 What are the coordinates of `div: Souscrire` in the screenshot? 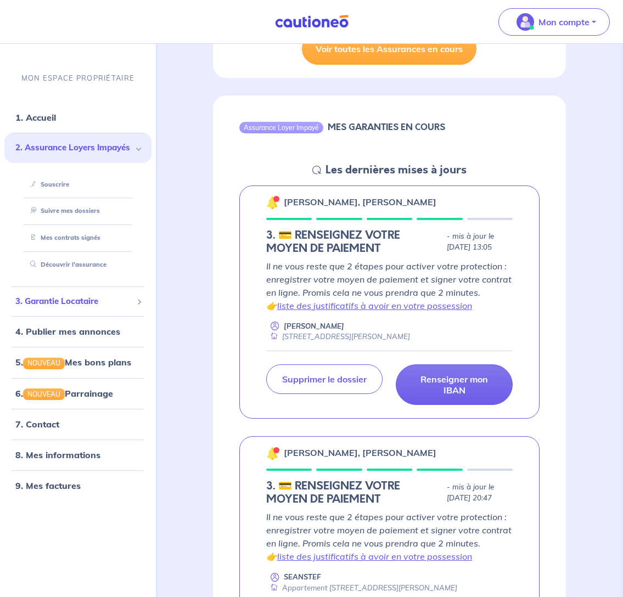 It's located at (78, 184).